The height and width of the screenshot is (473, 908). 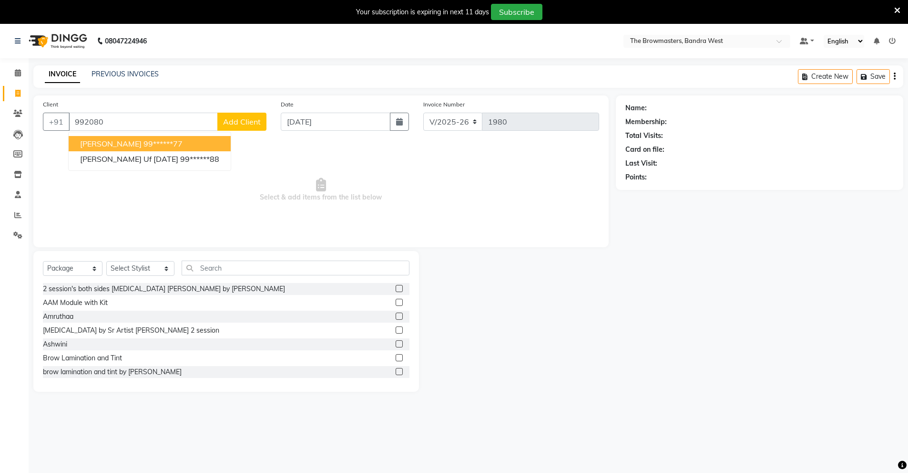 I want to click on span: Add Client, so click(x=242, y=122).